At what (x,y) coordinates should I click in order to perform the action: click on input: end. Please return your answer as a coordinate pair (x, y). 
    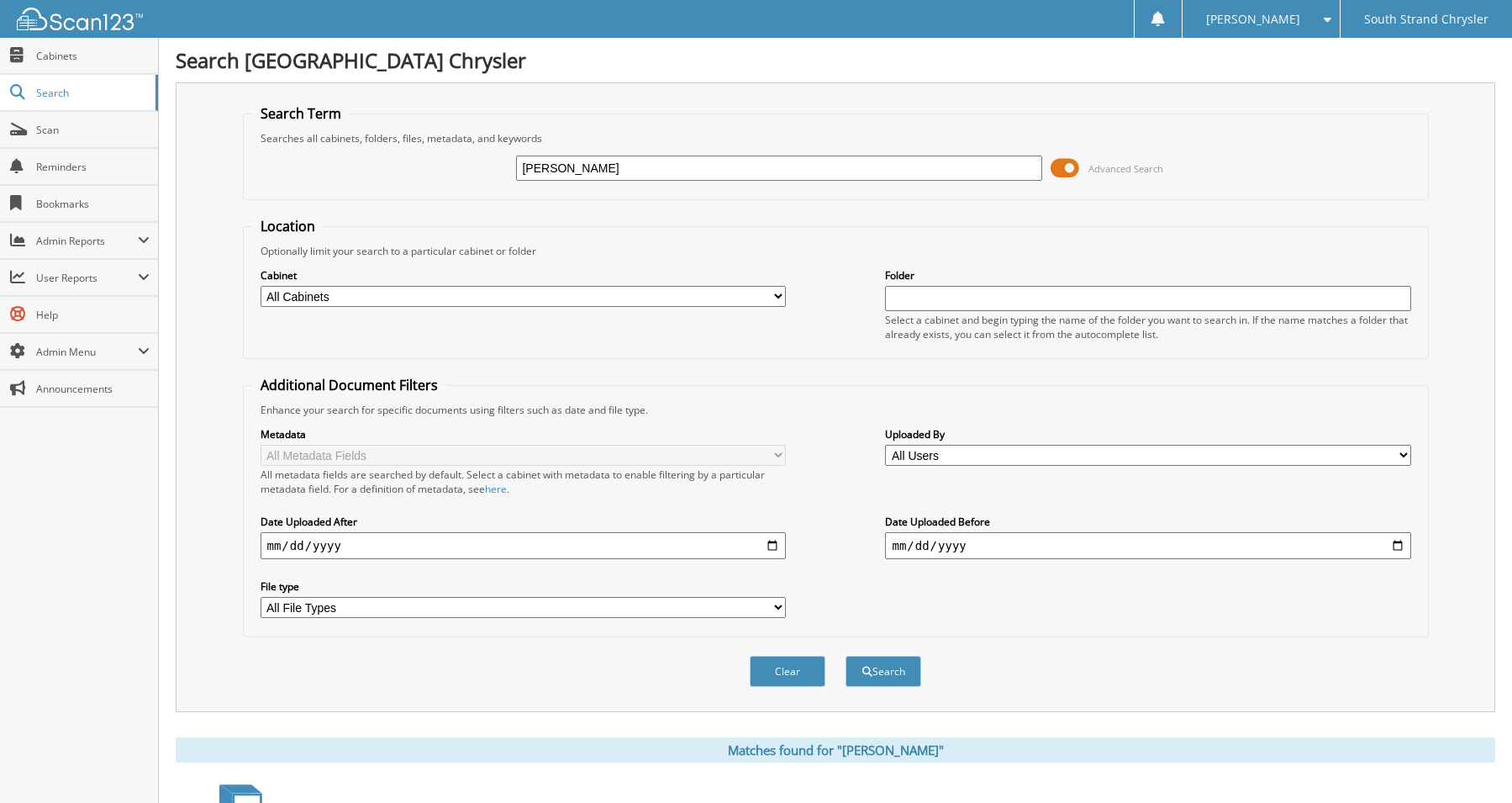
    Looking at the image, I should click on (1147, 546).